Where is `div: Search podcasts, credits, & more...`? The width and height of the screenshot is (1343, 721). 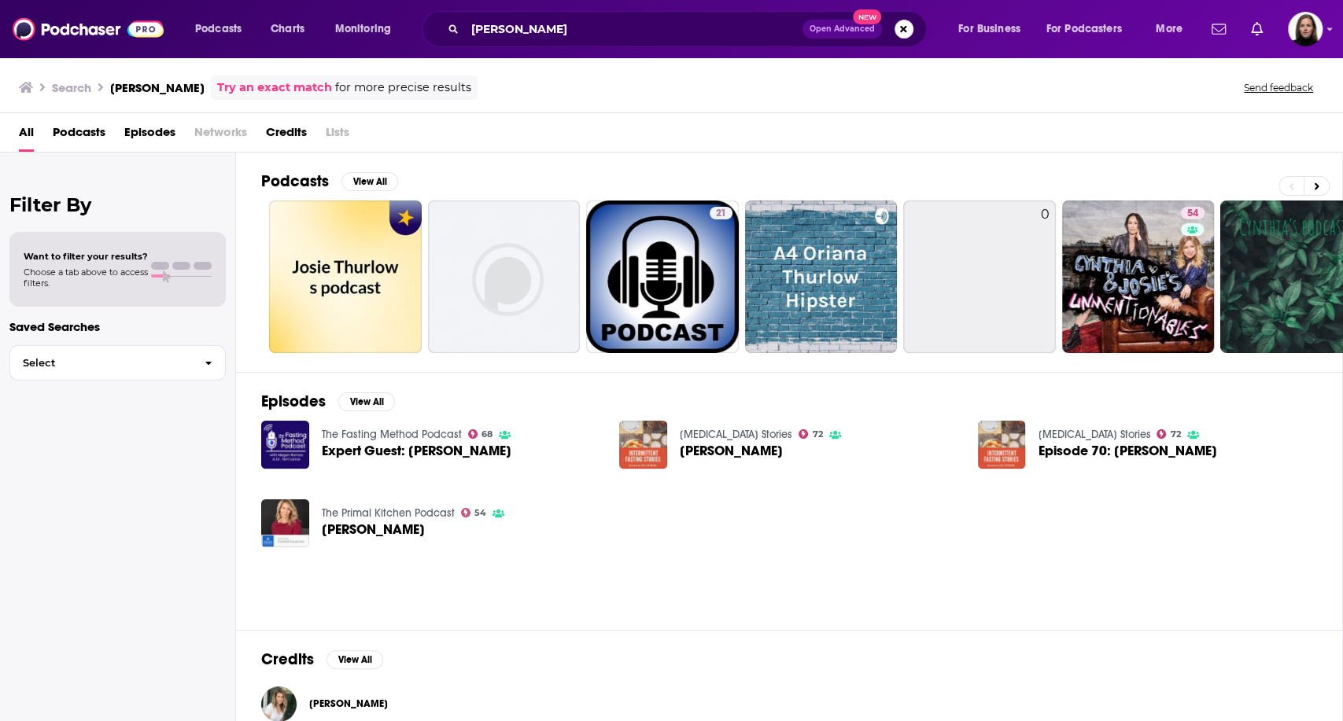
div: Search podcasts, credits, & more... is located at coordinates (689, 29).